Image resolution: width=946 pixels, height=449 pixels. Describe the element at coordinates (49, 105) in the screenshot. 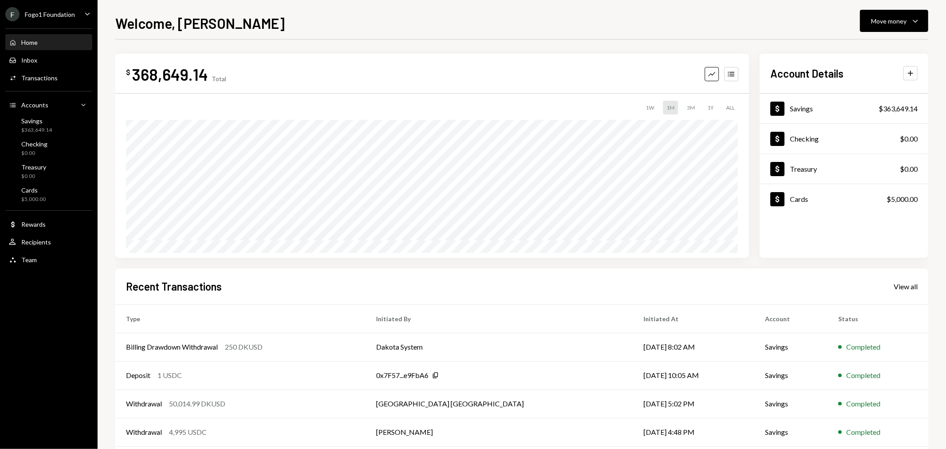

I see `a: Accounts` at that location.